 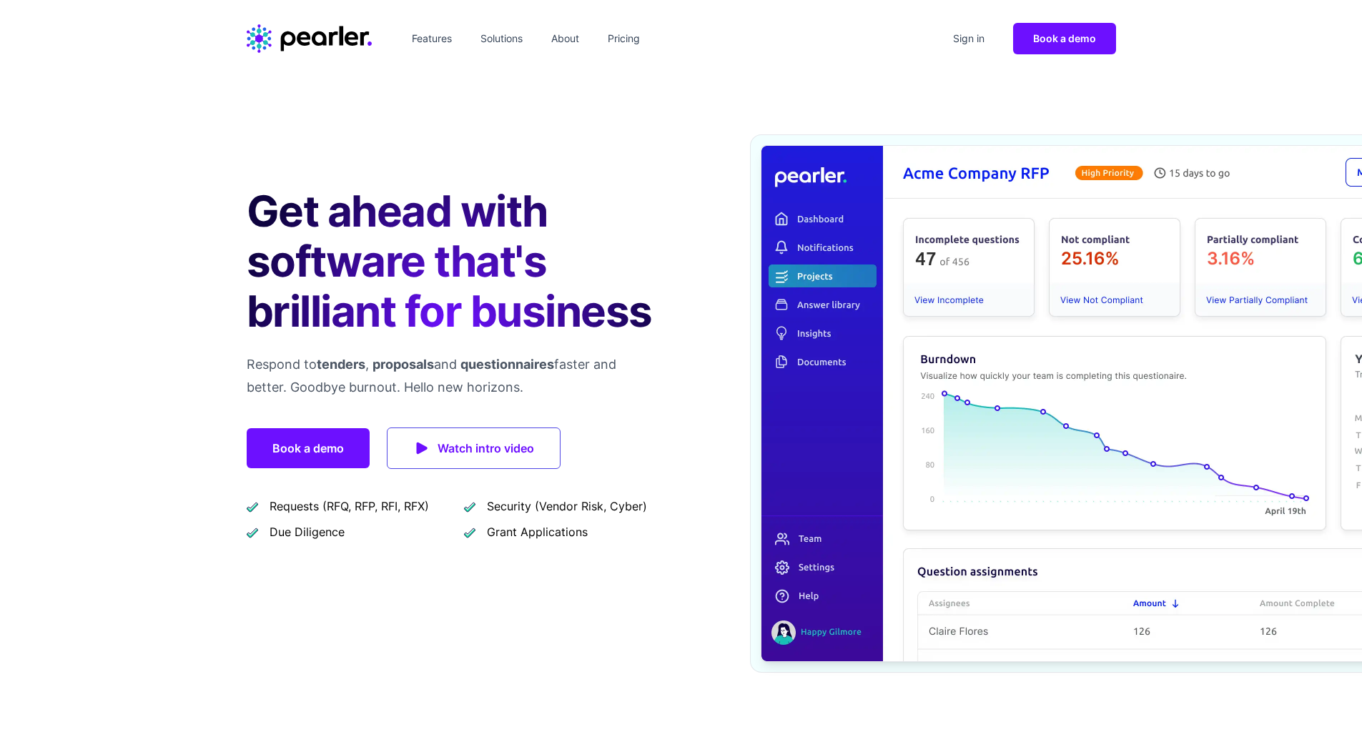 I want to click on span: Watch intro video, so click(x=485, y=448).